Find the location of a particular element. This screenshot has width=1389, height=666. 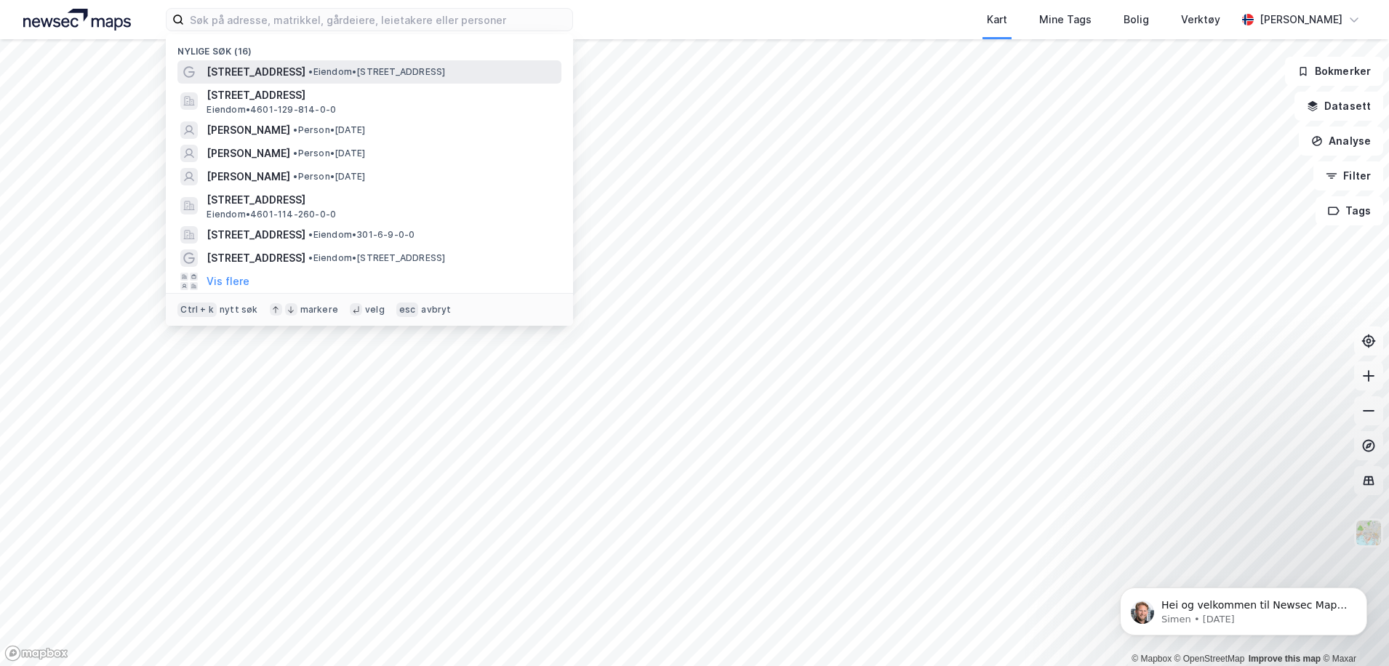

button: Vis flere is located at coordinates (228, 281).